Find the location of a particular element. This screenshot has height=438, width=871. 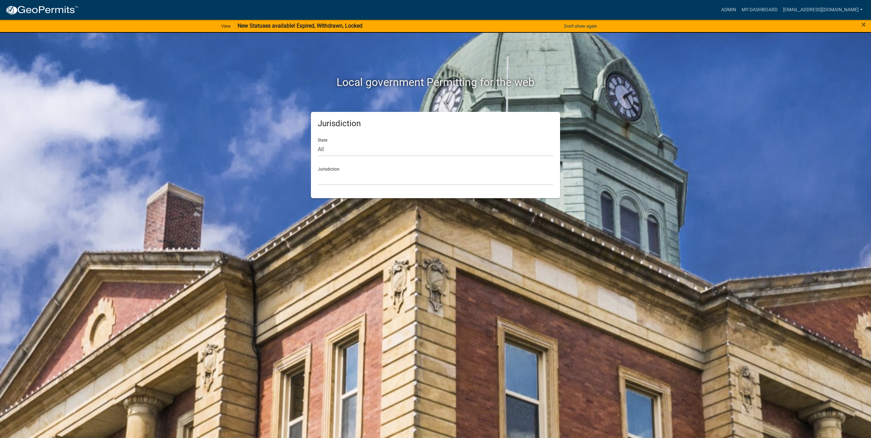

h5: Jurisdiction is located at coordinates (436, 124).